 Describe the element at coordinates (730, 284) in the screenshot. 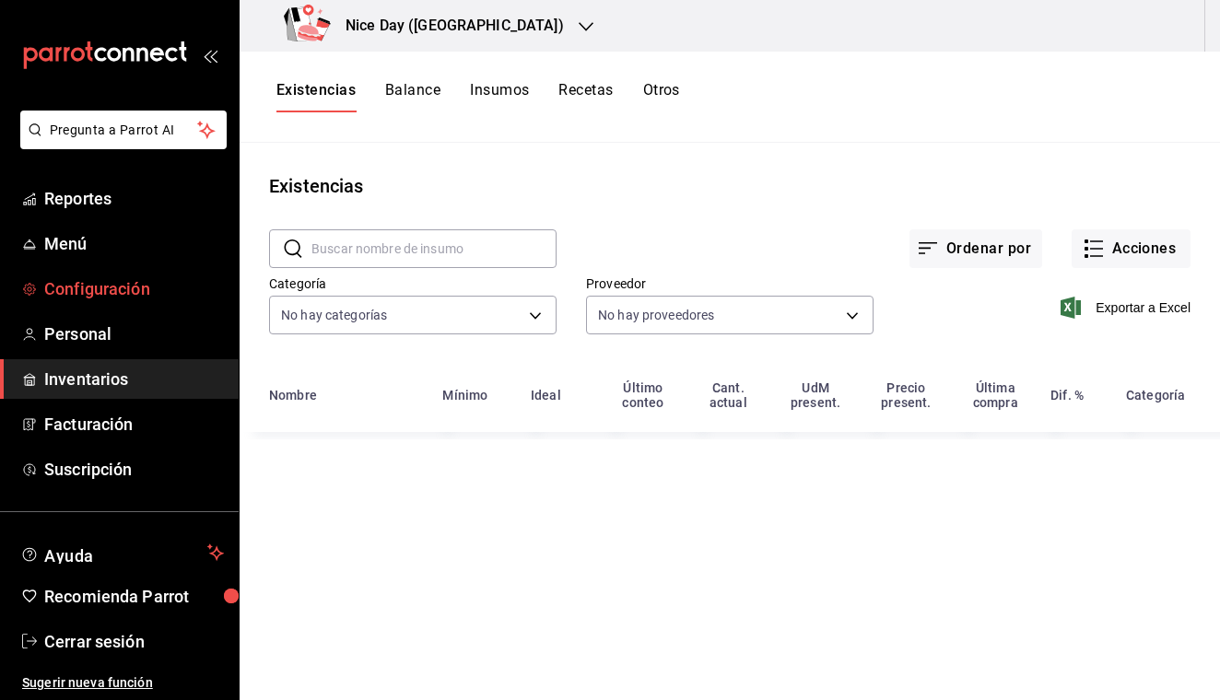

I see `label: Proveedor` at that location.